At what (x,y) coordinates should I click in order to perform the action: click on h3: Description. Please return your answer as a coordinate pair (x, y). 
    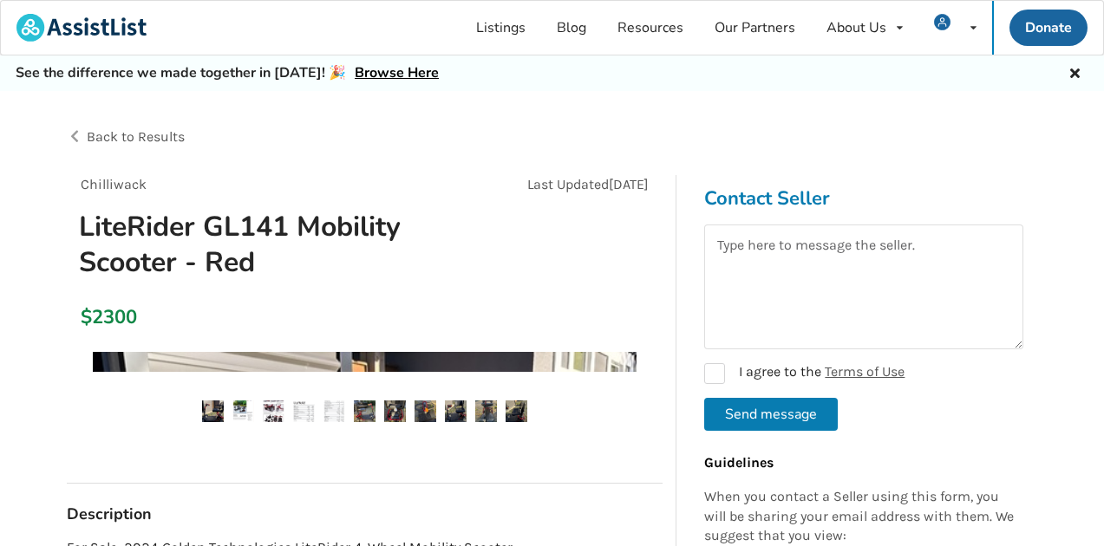
    Looking at the image, I should click on (364, 514).